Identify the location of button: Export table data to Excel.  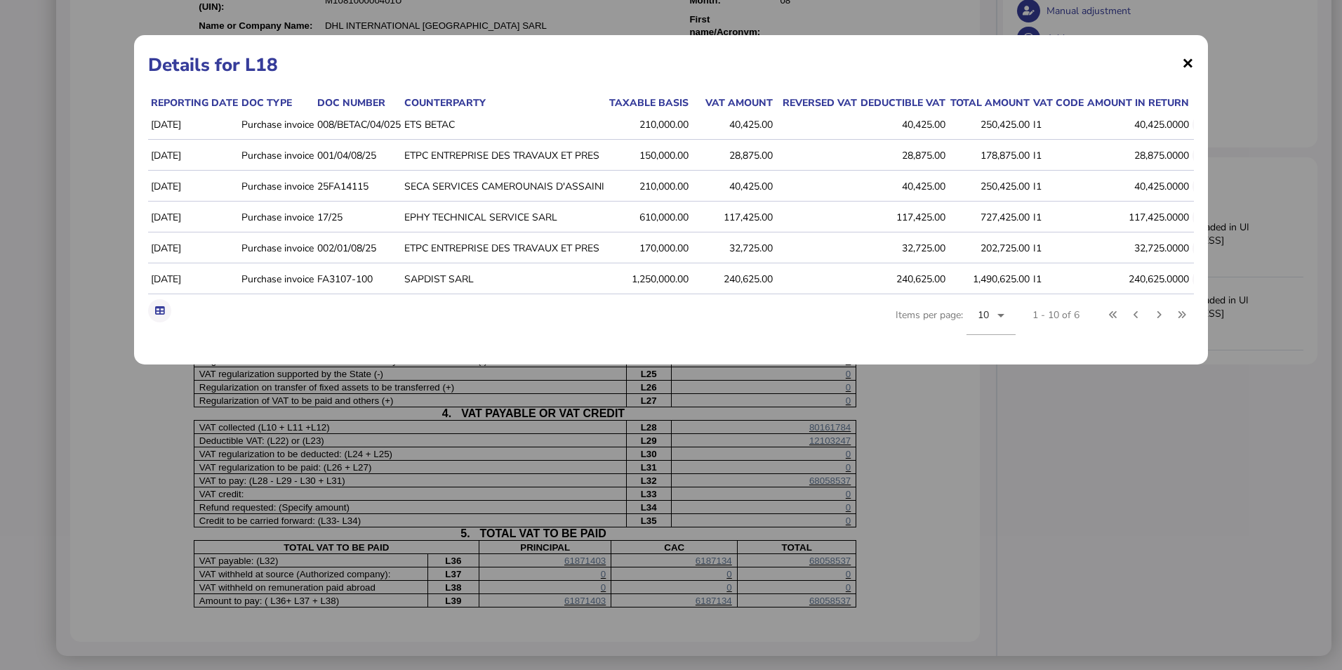
(159, 310).